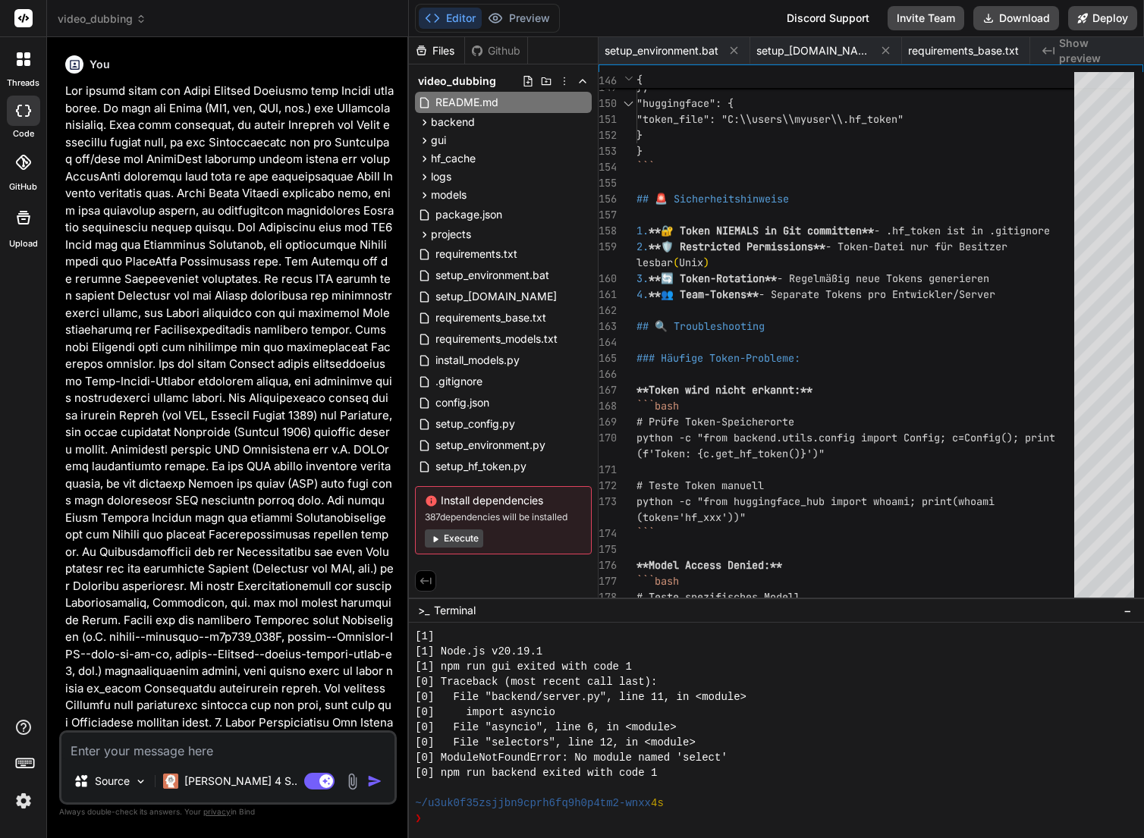 This screenshot has height=838, width=1144. What do you see at coordinates (608, 151) in the screenshot?
I see `div: 153` at bounding box center [608, 151].